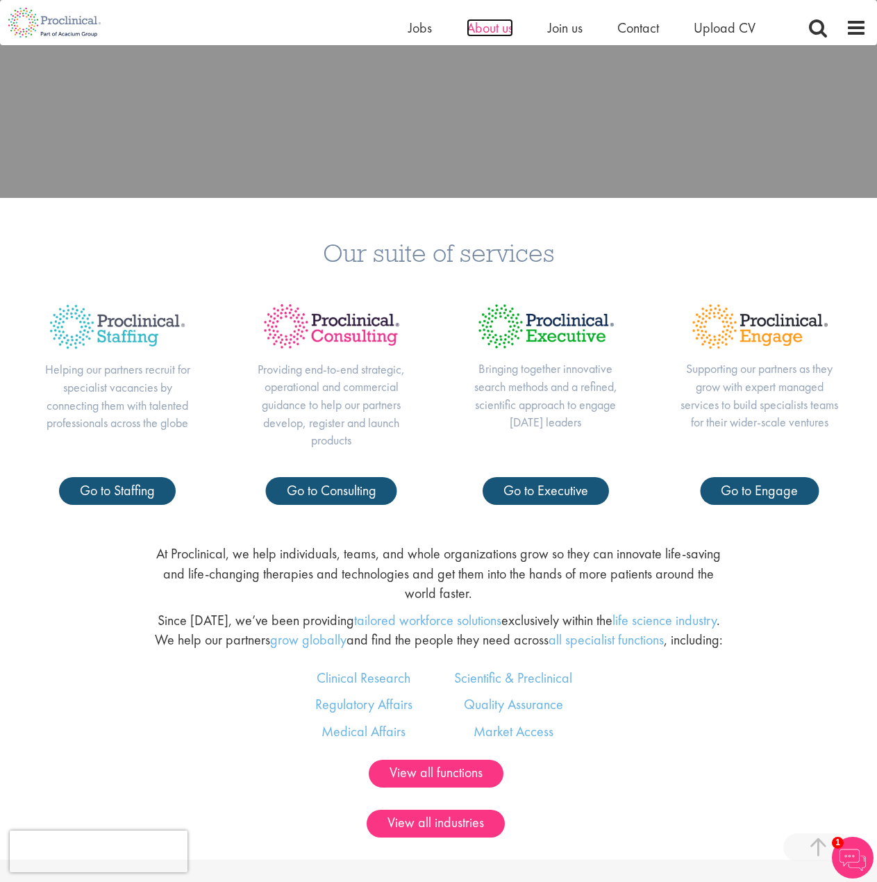 The height and width of the screenshot is (882, 877). Describe the element at coordinates (331, 405) in the screenshot. I see `p: Providing end-to-end strategic, operational and commercial guidance to help our partners develop,...` at that location.